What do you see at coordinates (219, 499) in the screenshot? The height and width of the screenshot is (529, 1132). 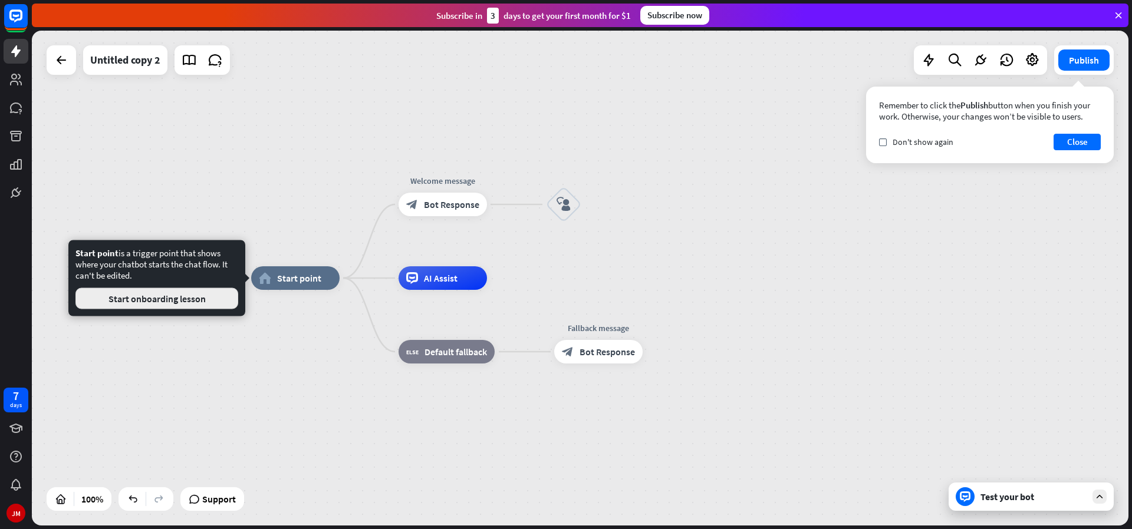 I see `span: Support` at bounding box center [219, 499].